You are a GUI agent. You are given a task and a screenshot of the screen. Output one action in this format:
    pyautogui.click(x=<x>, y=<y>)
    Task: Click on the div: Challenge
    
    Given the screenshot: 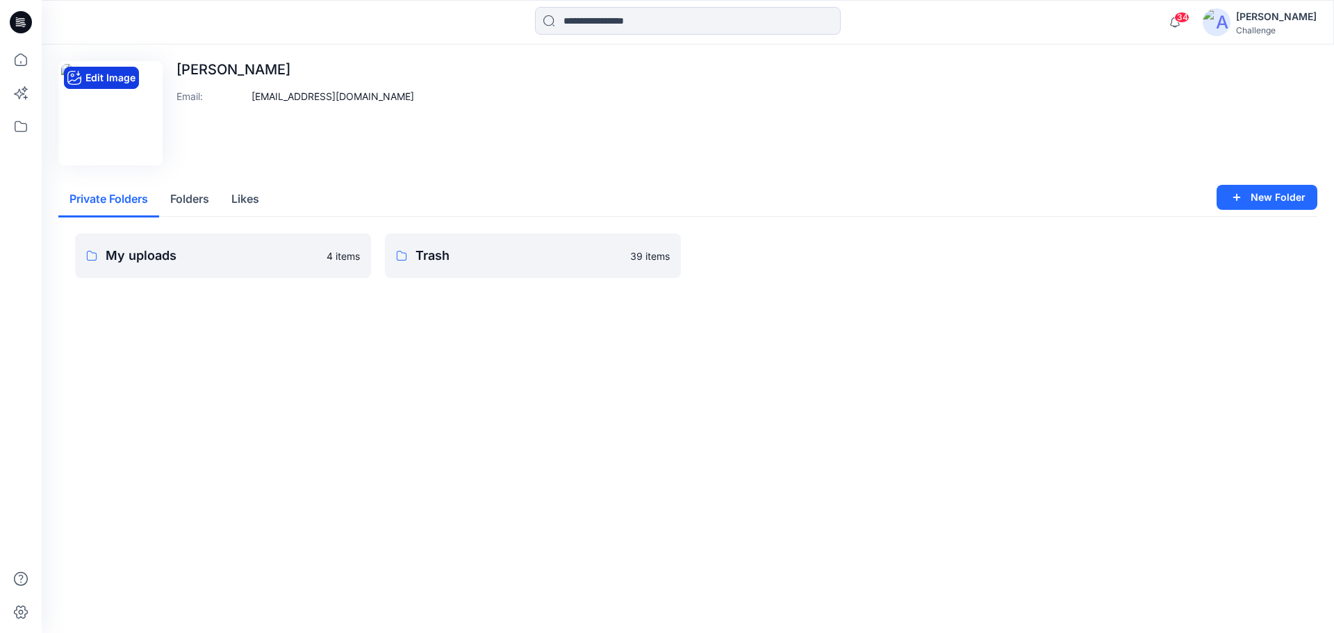 What is the action you would take?
    pyautogui.click(x=1276, y=30)
    